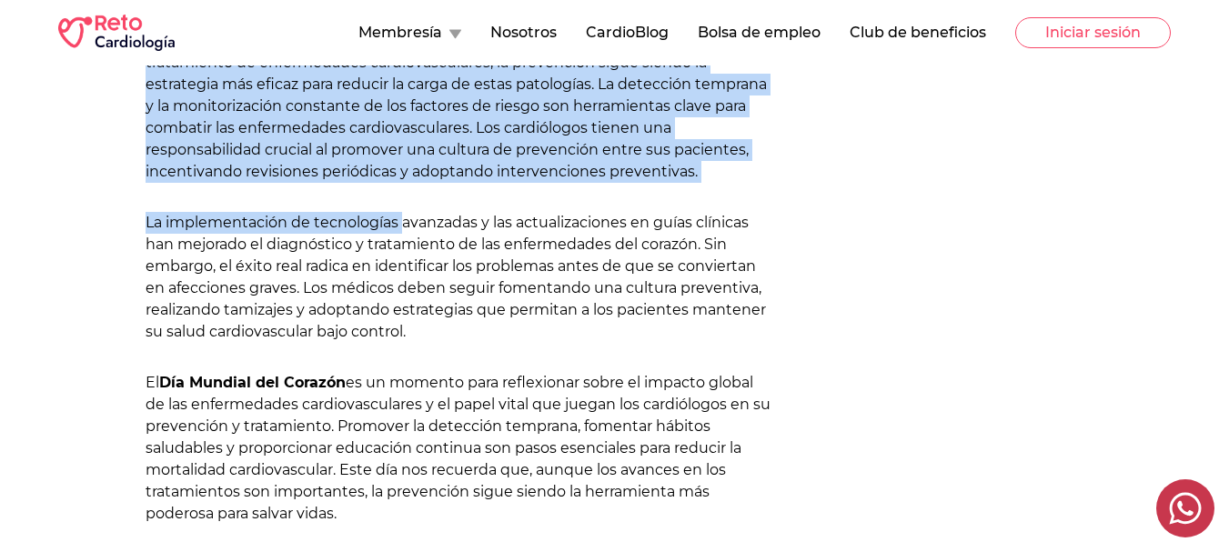 The image size is (1229, 552). What do you see at coordinates (457, 448) in the screenshot?
I see `p: El es un momento para reflexionar sobre el impacto global de las enfermedades cardiovasculares y ...` at bounding box center [457, 448].